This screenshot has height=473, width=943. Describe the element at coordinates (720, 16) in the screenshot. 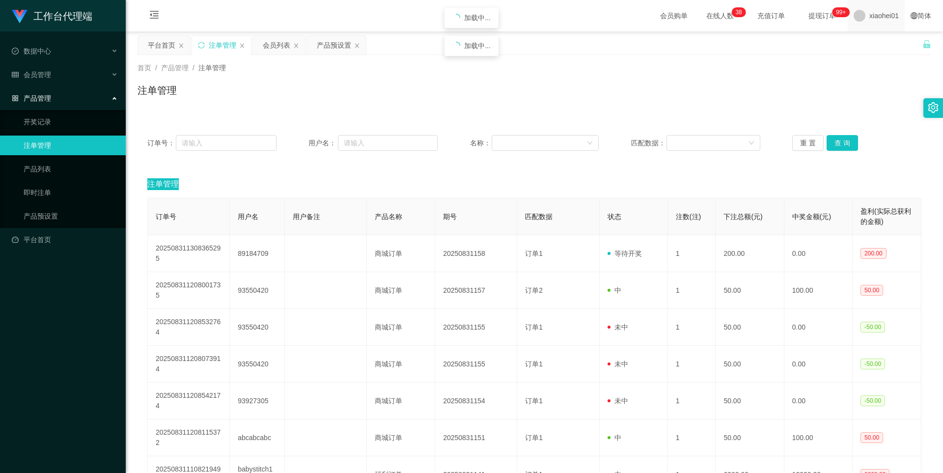

I see `span: 在线人数` at that location.